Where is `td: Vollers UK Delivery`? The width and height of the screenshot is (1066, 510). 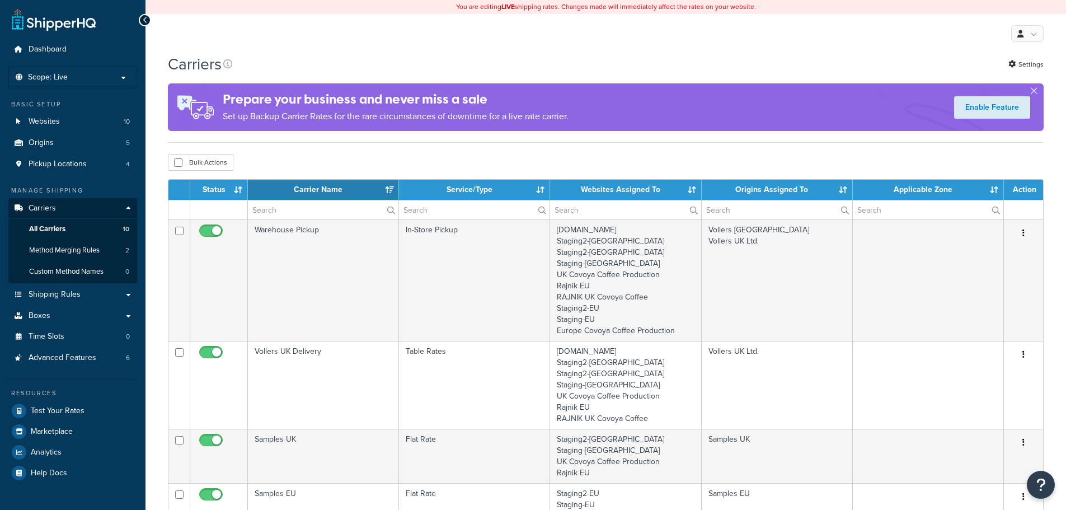 td: Vollers UK Delivery is located at coordinates (323, 384).